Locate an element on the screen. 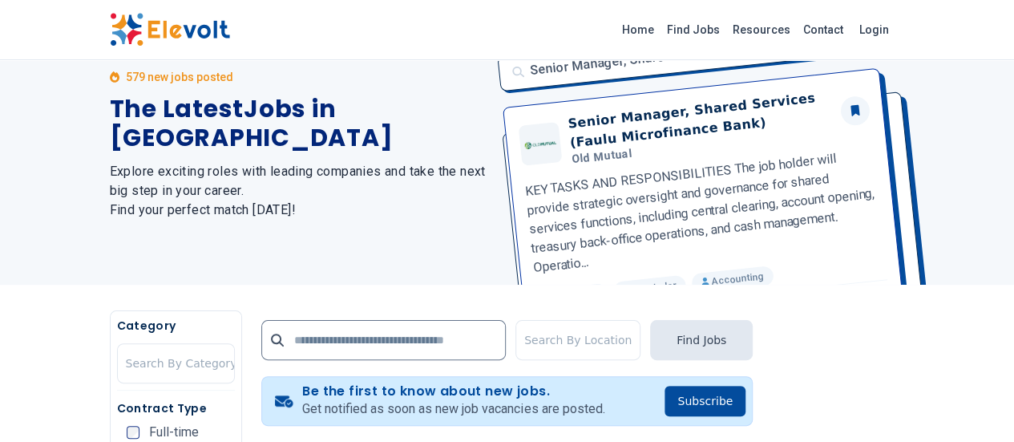 The height and width of the screenshot is (442, 1014). input: Full-time is located at coordinates (133, 432).